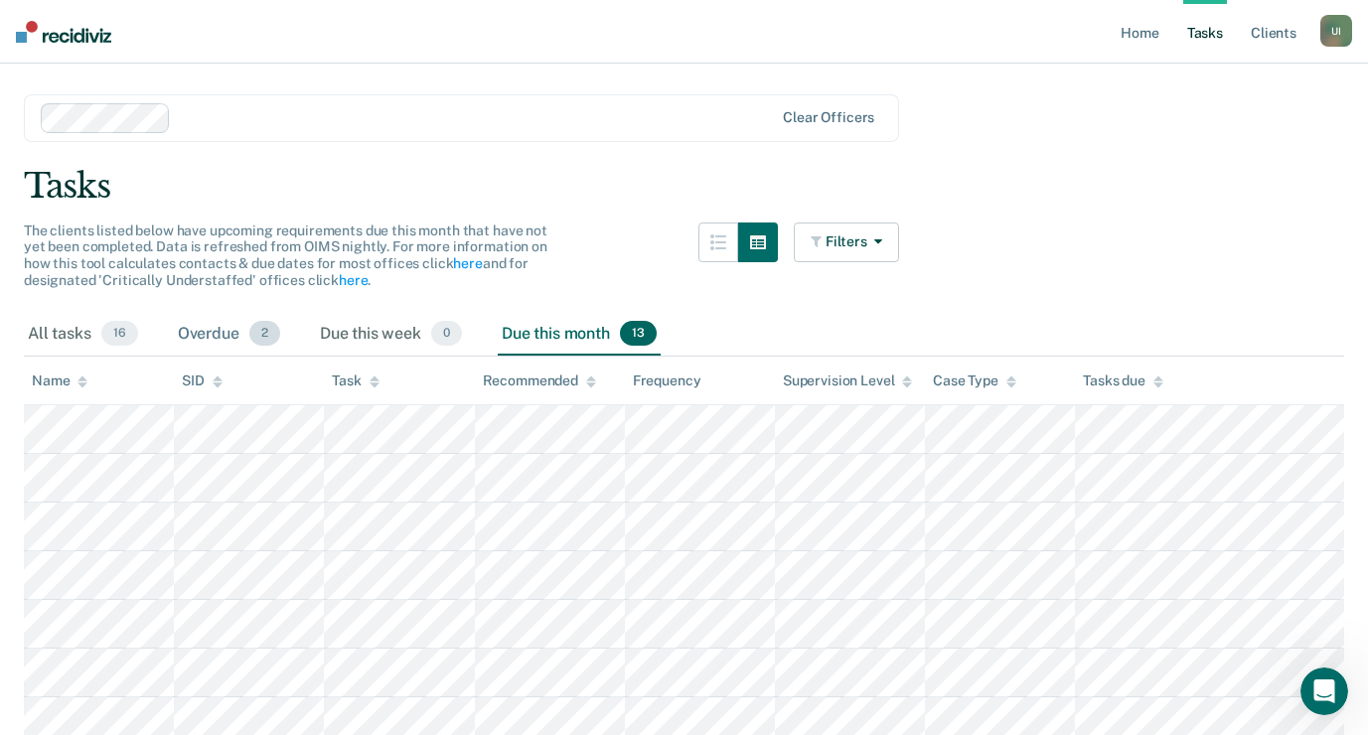 Image resolution: width=1368 pixels, height=735 pixels. What do you see at coordinates (683, 186) in the screenshot?
I see `div: Tasks` at bounding box center [683, 186].